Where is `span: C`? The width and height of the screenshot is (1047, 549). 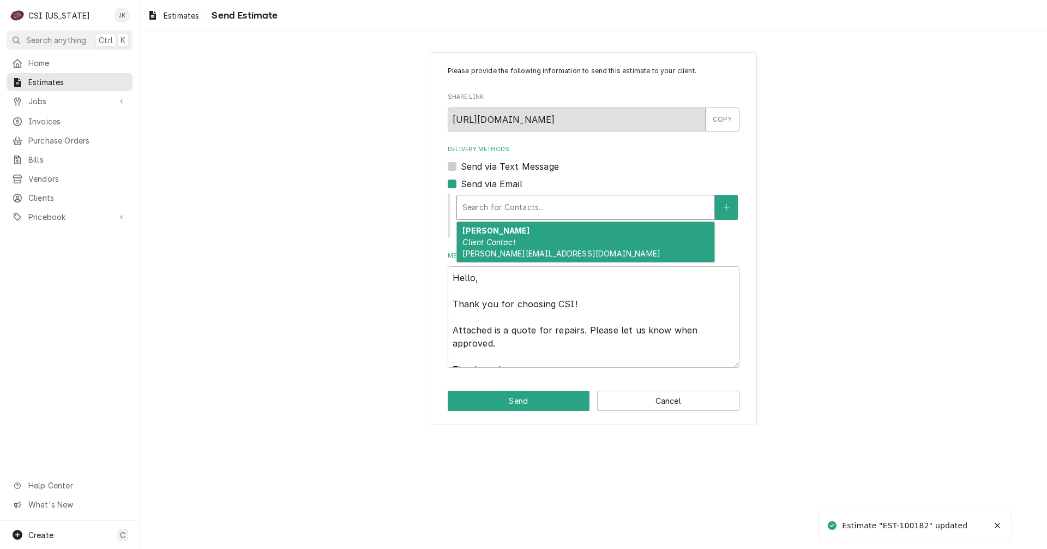 span: C is located at coordinates (123, 534).